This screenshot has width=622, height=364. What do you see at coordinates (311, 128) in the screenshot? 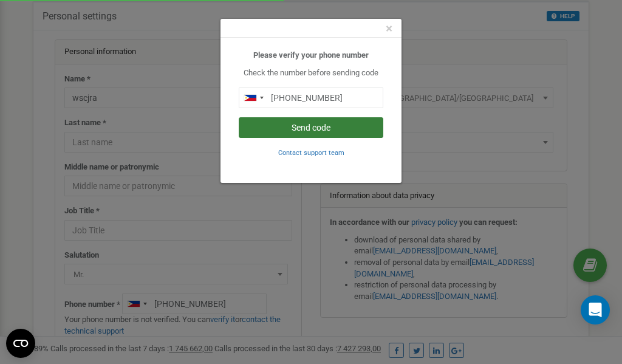
I see `button: Send code` at bounding box center [311, 128].